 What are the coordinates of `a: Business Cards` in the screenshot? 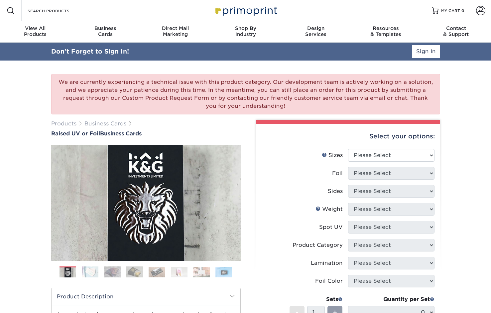 It's located at (105, 123).